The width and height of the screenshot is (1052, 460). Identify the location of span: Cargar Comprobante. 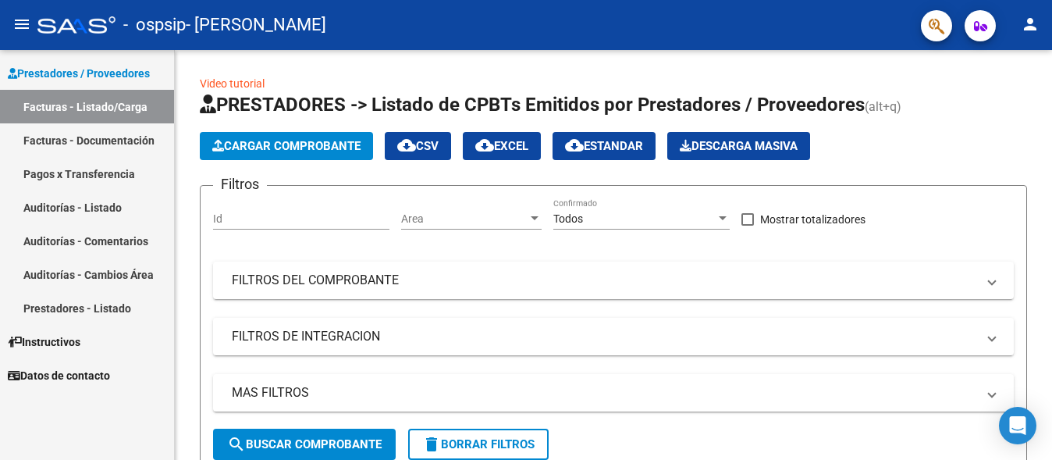
(286, 146).